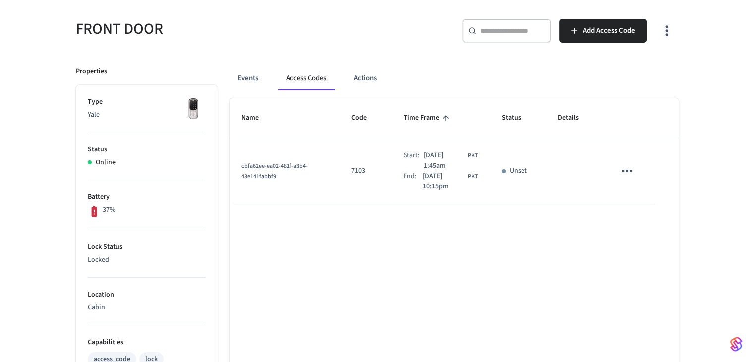 This screenshot has width=754, height=362. I want to click on div: ant example, so click(454, 78).